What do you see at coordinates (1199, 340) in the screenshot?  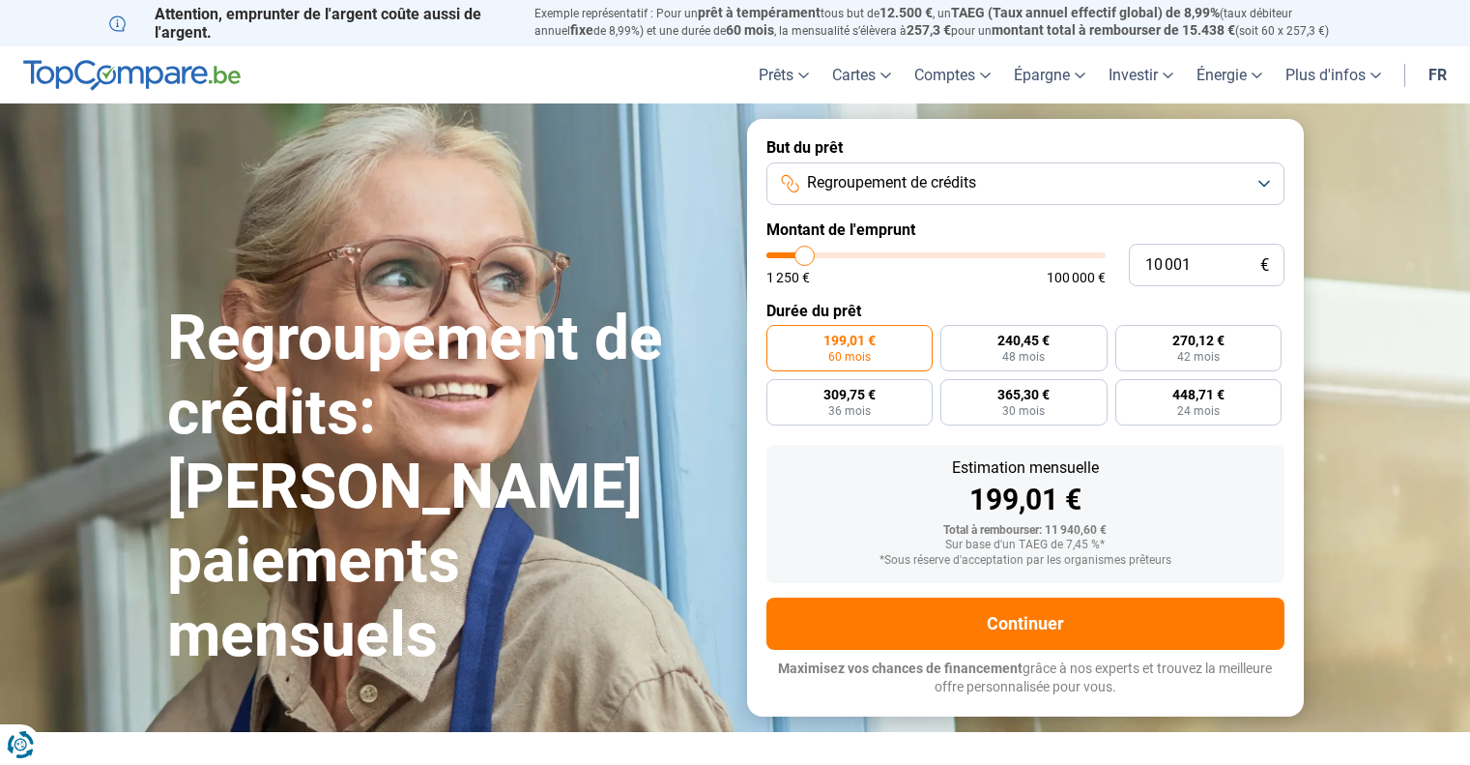 I see `span: 270,12 €` at bounding box center [1199, 340].